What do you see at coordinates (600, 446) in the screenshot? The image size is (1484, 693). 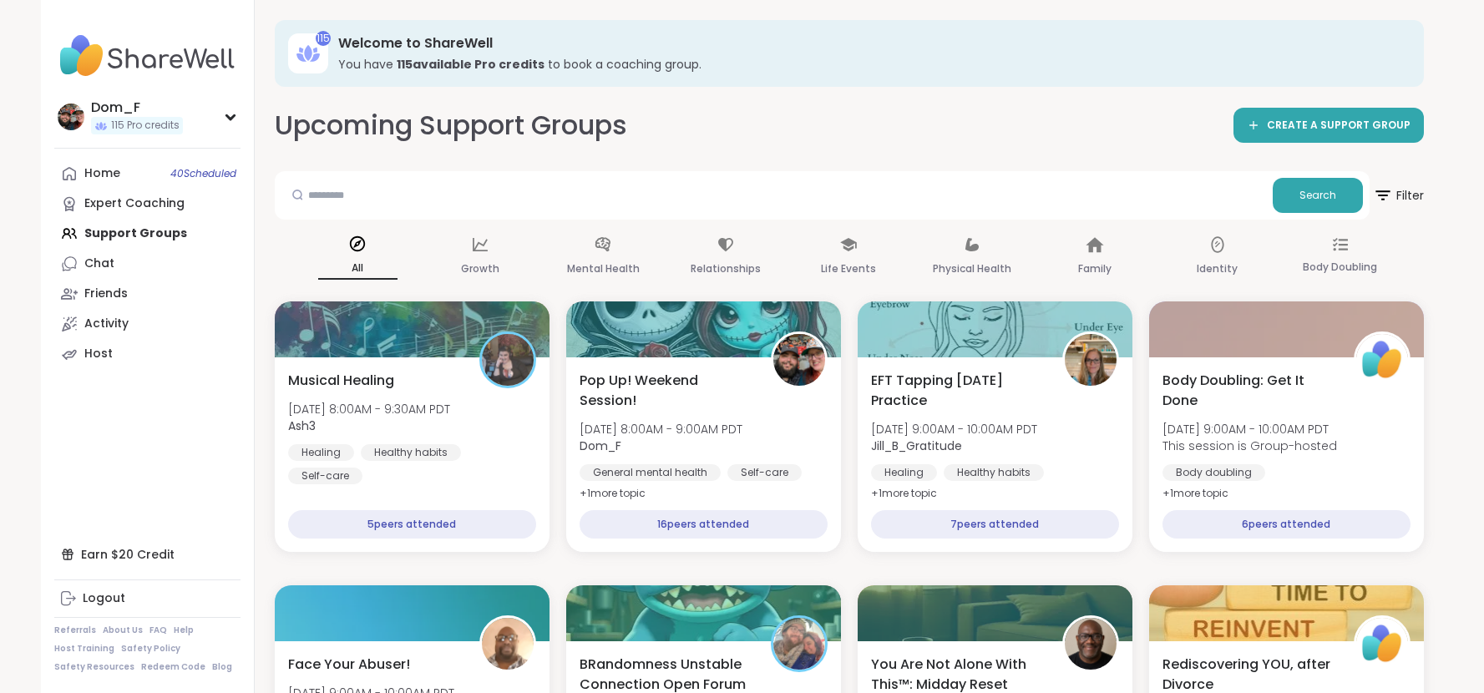 I see `b: Dom_F` at bounding box center [600, 446].